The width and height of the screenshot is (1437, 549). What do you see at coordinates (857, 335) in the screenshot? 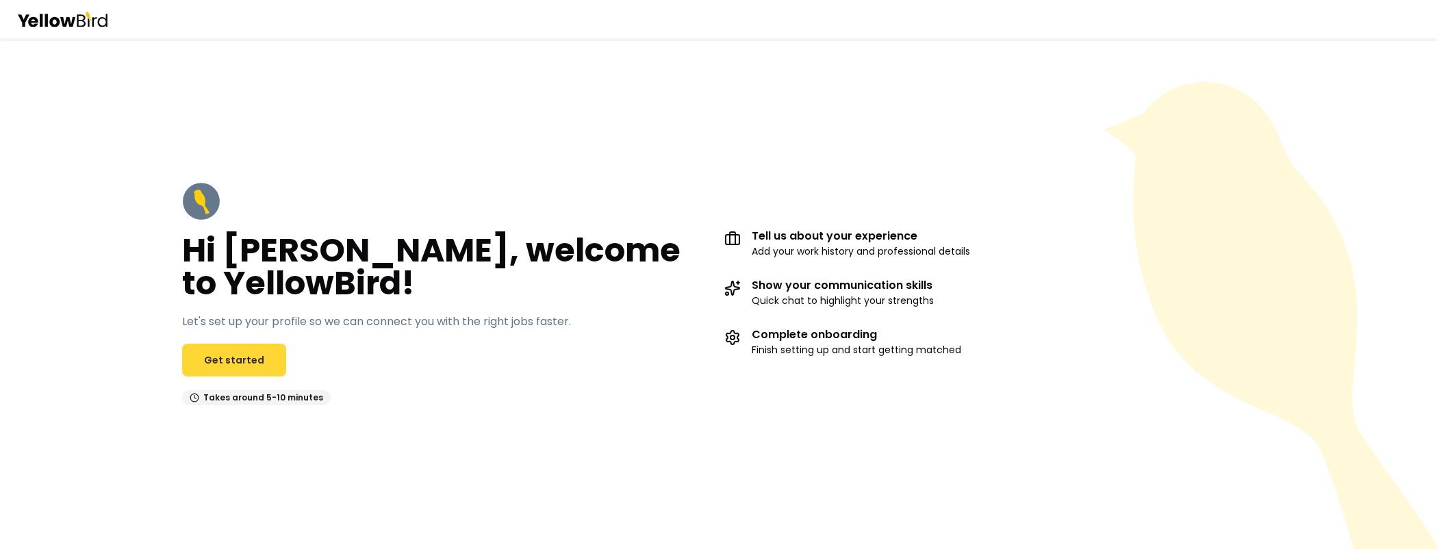
I see `h3: Complete onboarding` at bounding box center [857, 335].